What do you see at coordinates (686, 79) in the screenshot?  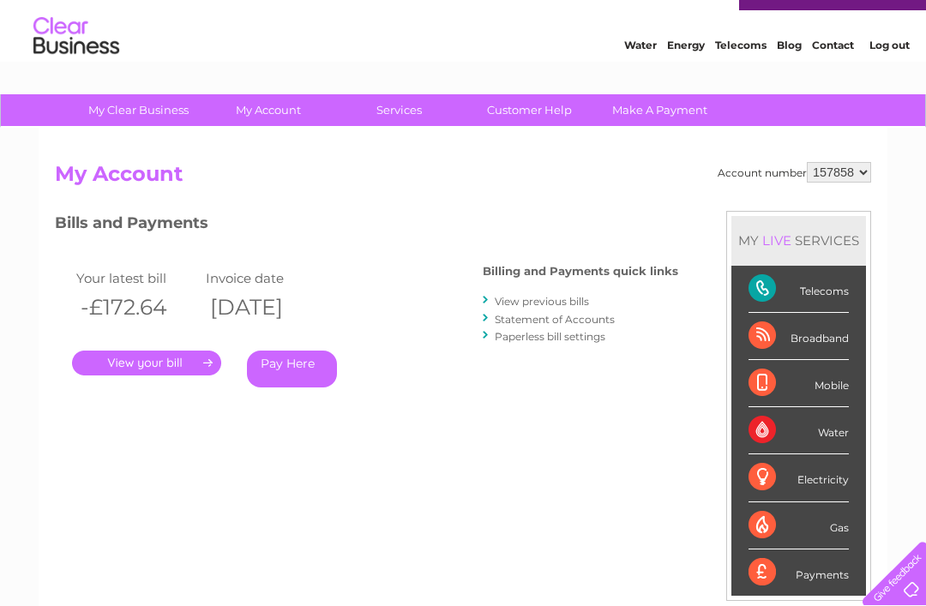 I see `a: Energy` at bounding box center [686, 79].